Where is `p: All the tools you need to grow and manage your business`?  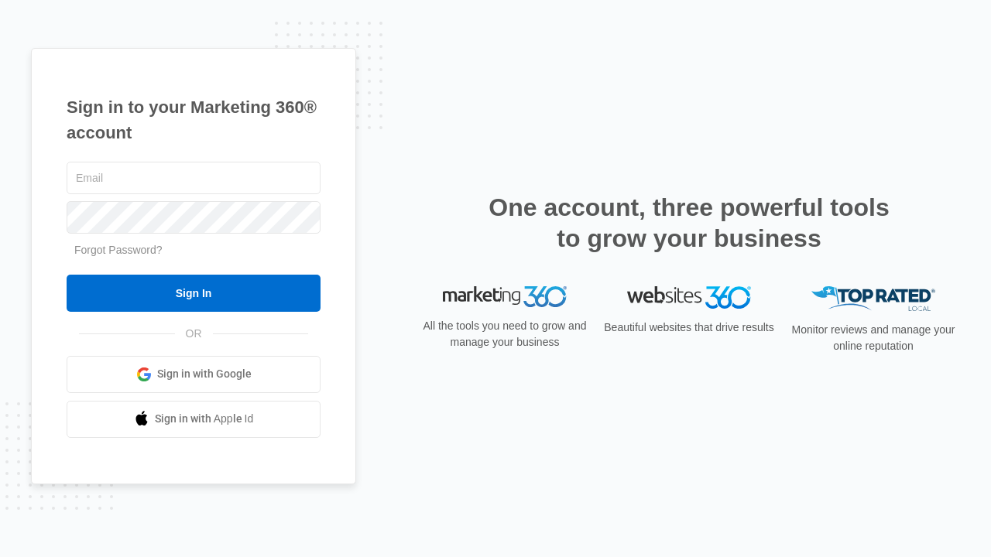
p: All the tools you need to grow and manage your business is located at coordinates (505, 334).